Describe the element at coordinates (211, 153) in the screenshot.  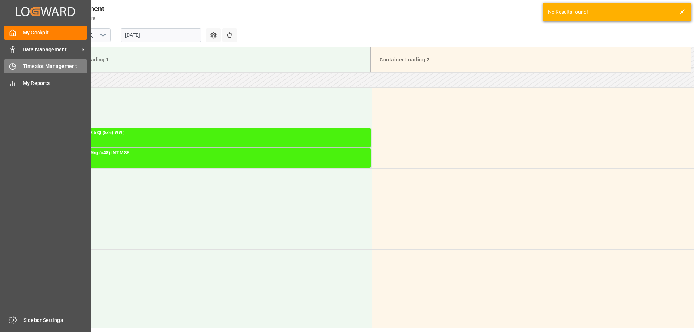
I see `div: NTC Sol 9-0-43 25kg (x48) INT MSE;` at that location.